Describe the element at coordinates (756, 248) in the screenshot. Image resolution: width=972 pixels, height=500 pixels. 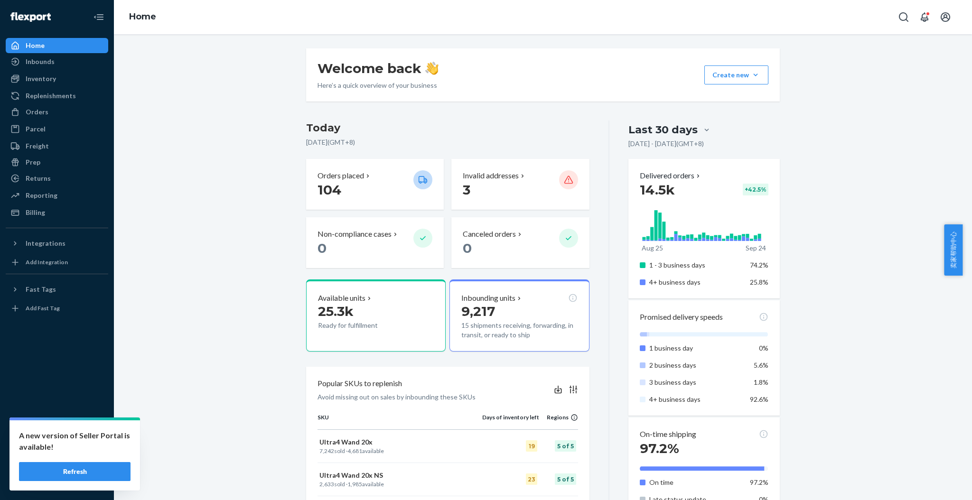
I see `p: Sep 24` at that location.